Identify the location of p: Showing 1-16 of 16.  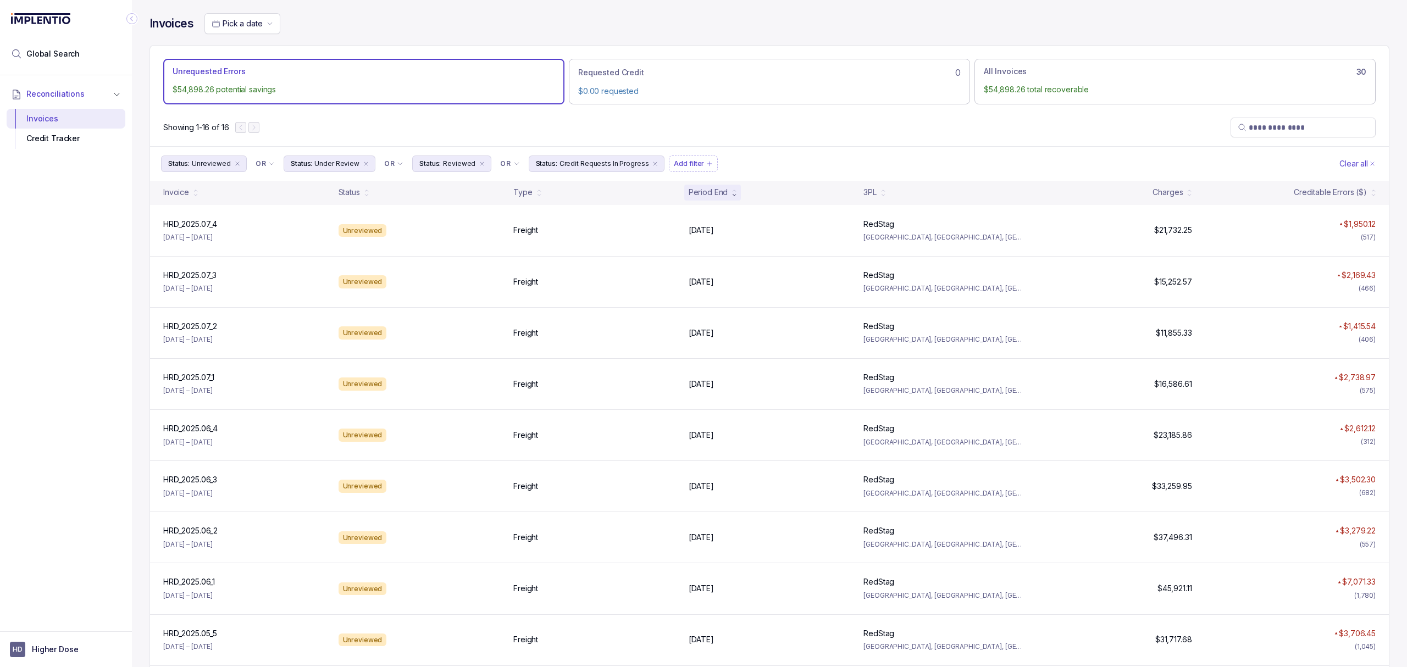
(196, 128).